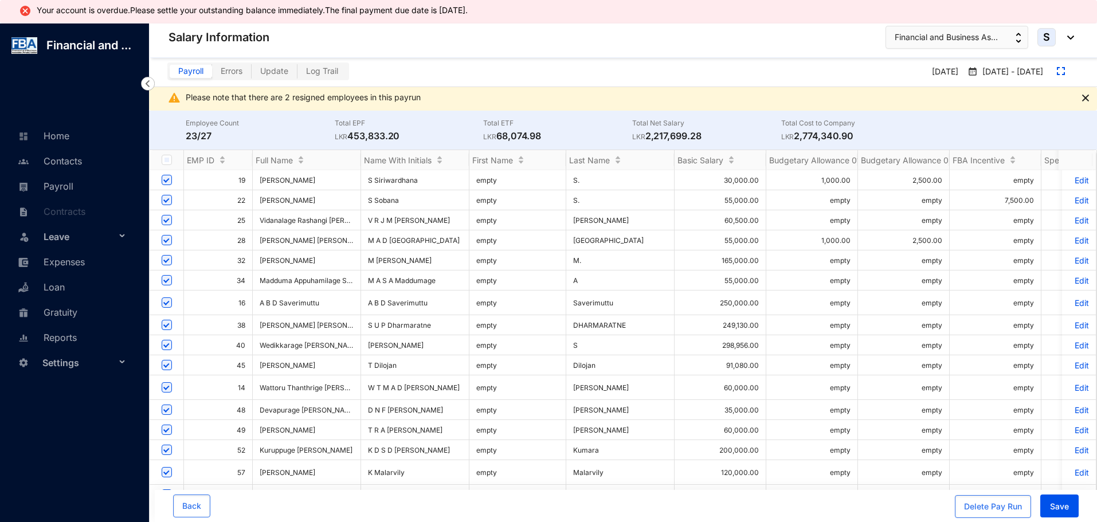 Image resolution: width=1097 pixels, height=522 pixels. I want to click on span: Log Trail, so click(322, 70).